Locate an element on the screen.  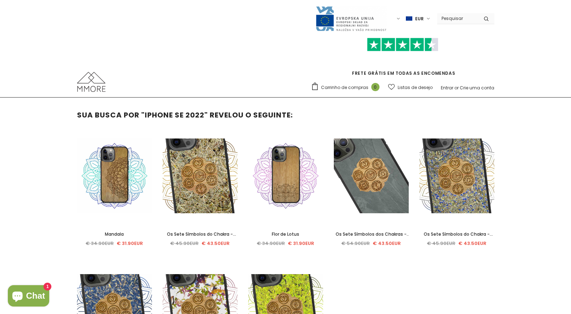
a: Javni Razpis is located at coordinates (351, 18).